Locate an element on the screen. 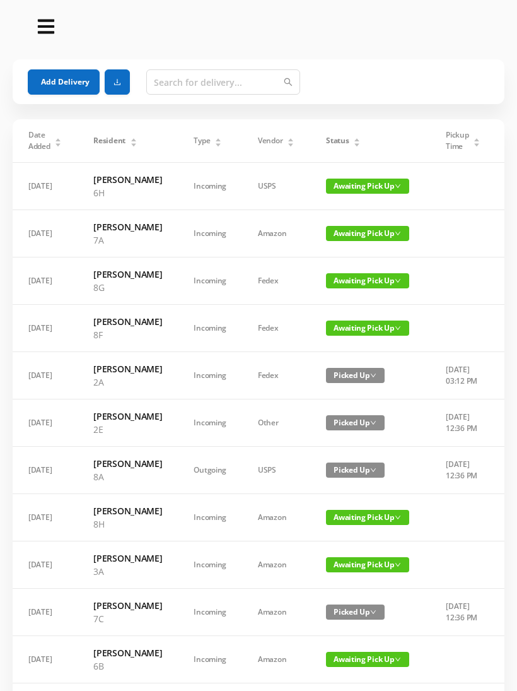 This screenshot has width=517, height=691. span: Pickup Time is located at coordinates (457, 141).